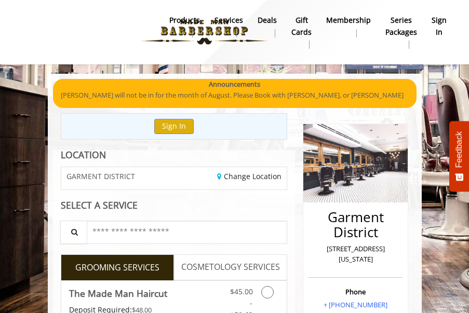 The height and width of the screenshot is (313, 469). What do you see at coordinates (249, 176) in the screenshot?
I see `a: Change Location` at bounding box center [249, 176].